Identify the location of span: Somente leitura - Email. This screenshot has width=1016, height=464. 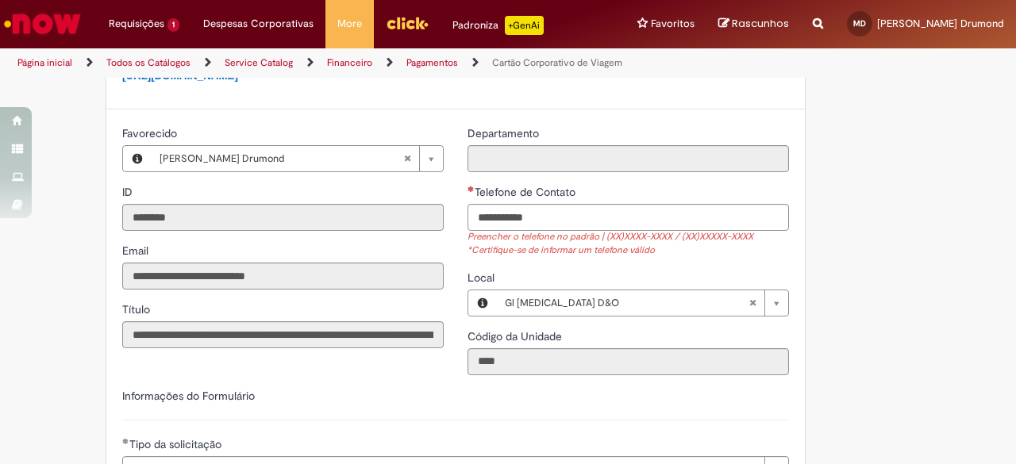
(137, 251).